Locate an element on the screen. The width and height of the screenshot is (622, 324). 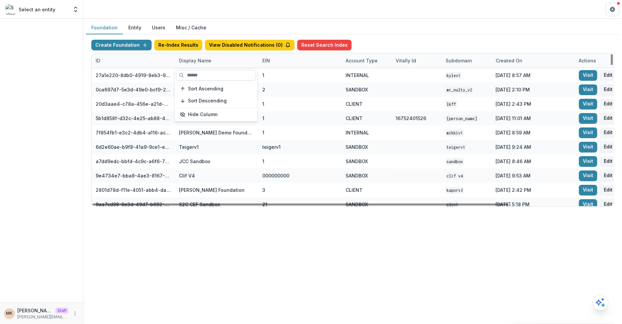
div: 9e4734e7-bba8-4ae3-8167-95d86cec7b4b is located at coordinates (133, 175).